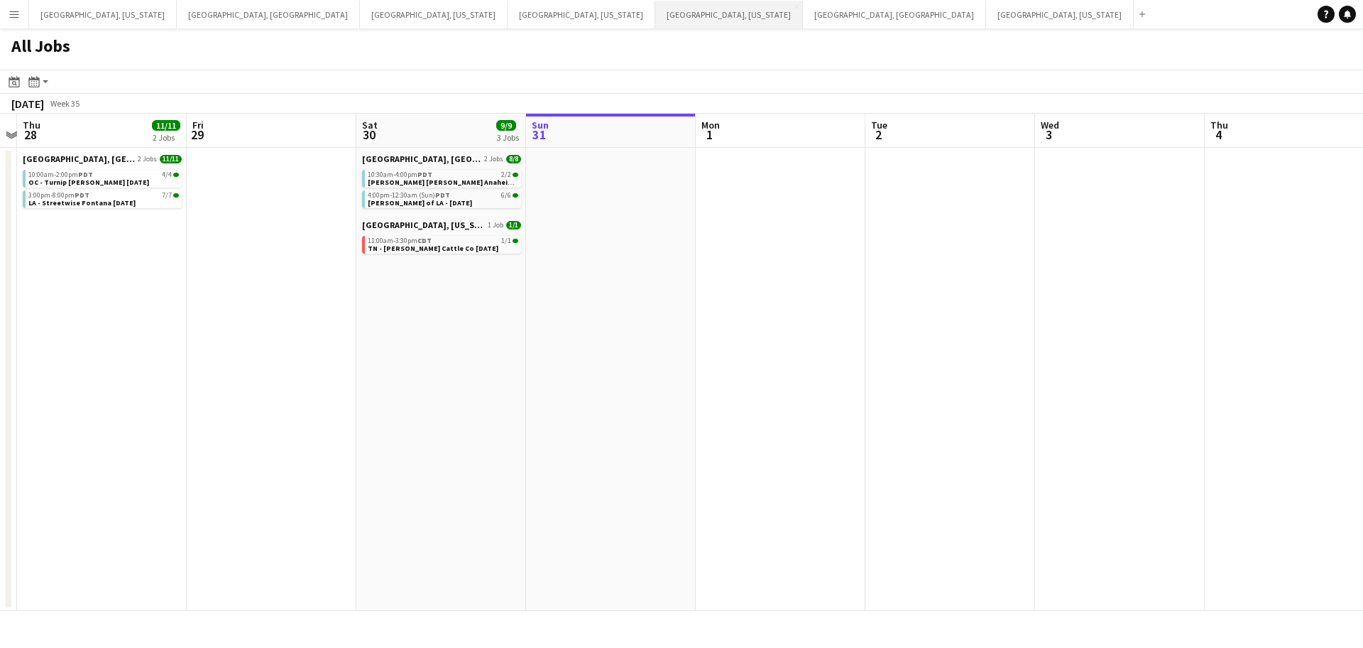  What do you see at coordinates (420, 202) in the screenshot?
I see `span: LA - Ebell of LA - 8.30.25` at bounding box center [420, 202].